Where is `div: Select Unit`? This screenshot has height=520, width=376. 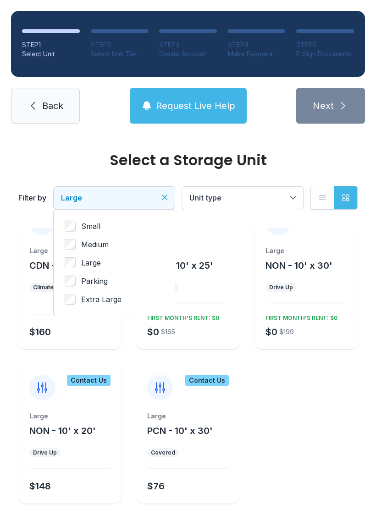
div: Select Unit is located at coordinates (51, 54).